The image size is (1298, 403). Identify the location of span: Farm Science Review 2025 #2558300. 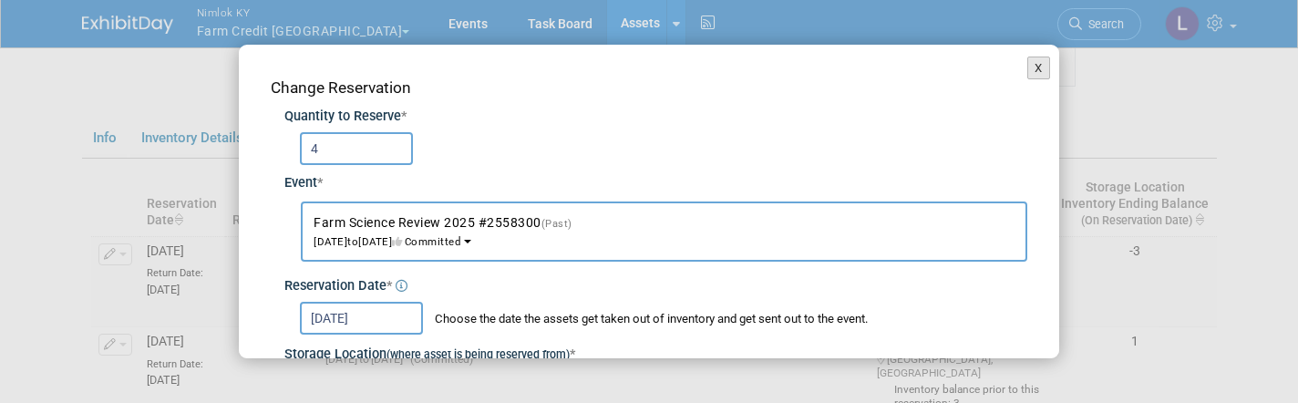
(448, 231).